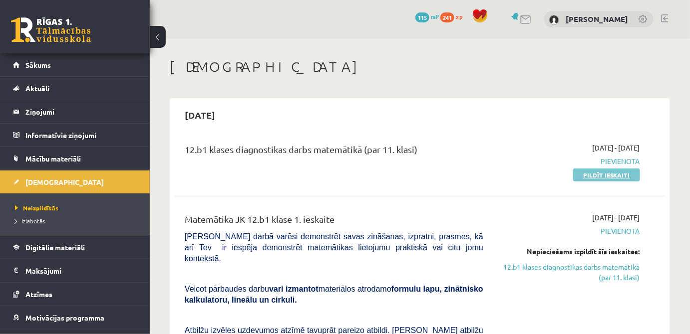 The width and height of the screenshot is (690, 334). What do you see at coordinates (334, 295) in the screenshot?
I see `b: formulu lapu, zinātnisko kalkulatoru, lineālu un cirkuli.` at bounding box center [334, 295].